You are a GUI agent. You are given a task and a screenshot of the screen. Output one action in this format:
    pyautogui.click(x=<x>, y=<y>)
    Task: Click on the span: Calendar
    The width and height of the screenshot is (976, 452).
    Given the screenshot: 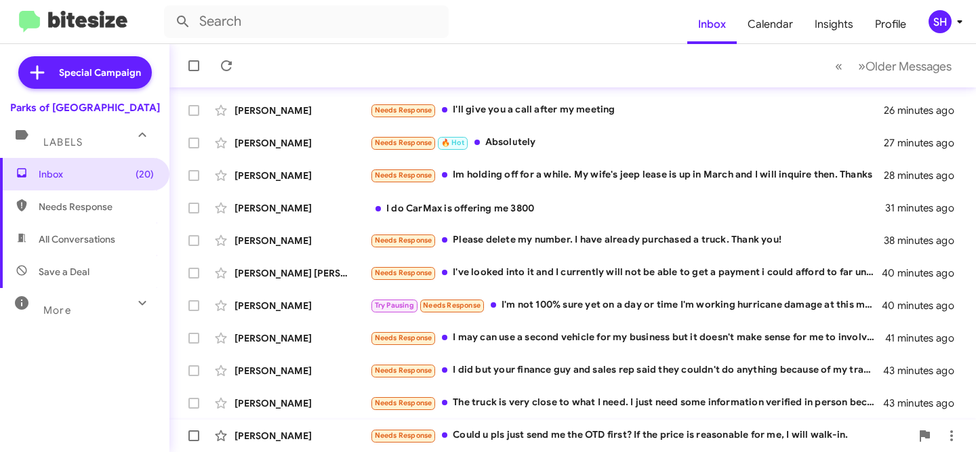 What is the action you would take?
    pyautogui.click(x=770, y=24)
    